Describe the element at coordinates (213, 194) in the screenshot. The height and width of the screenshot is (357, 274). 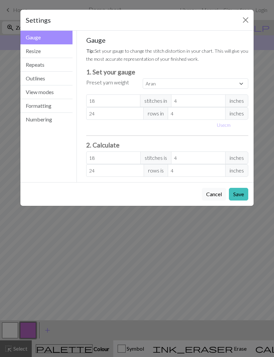
I see `button: Cancel` at that location.